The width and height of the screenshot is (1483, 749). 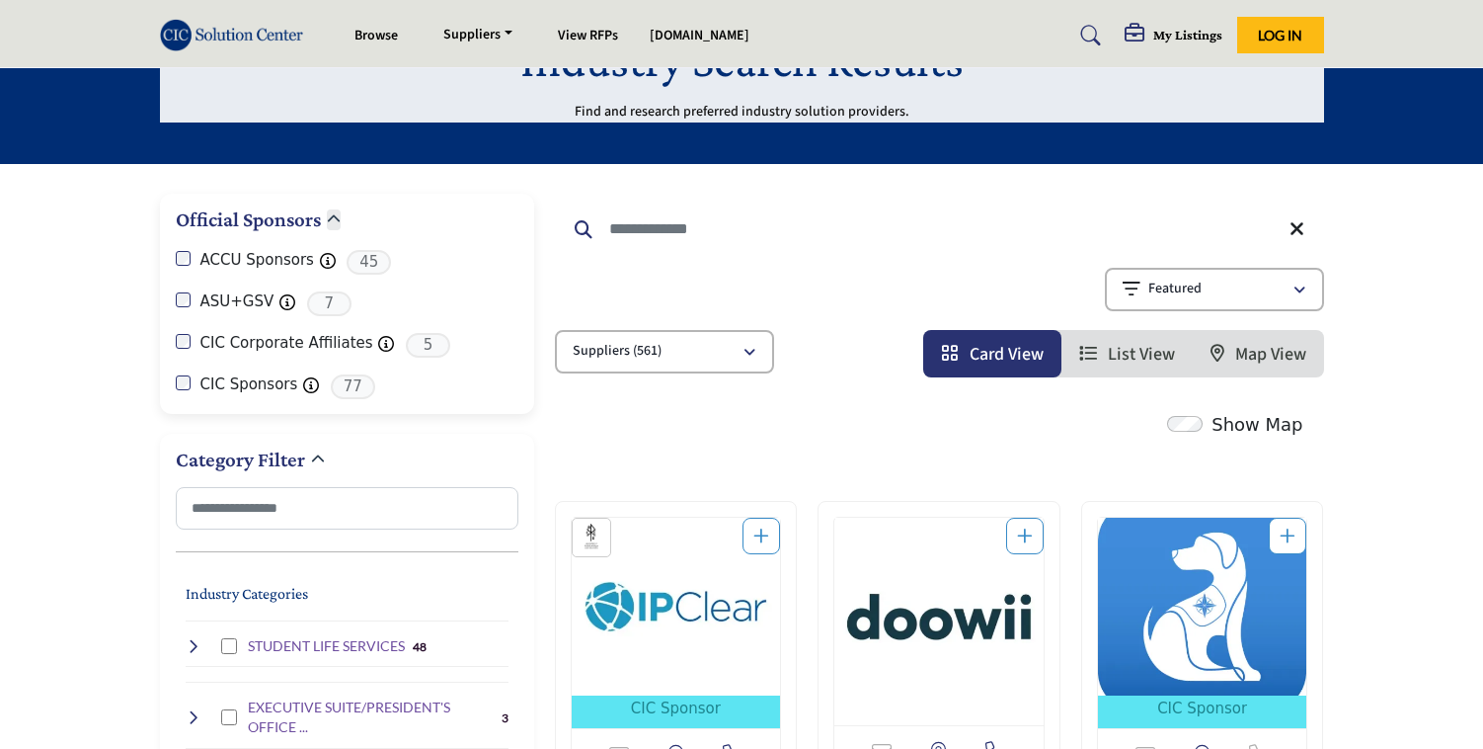 What do you see at coordinates (428, 345) in the screenshot?
I see `span: 5` at bounding box center [428, 345].